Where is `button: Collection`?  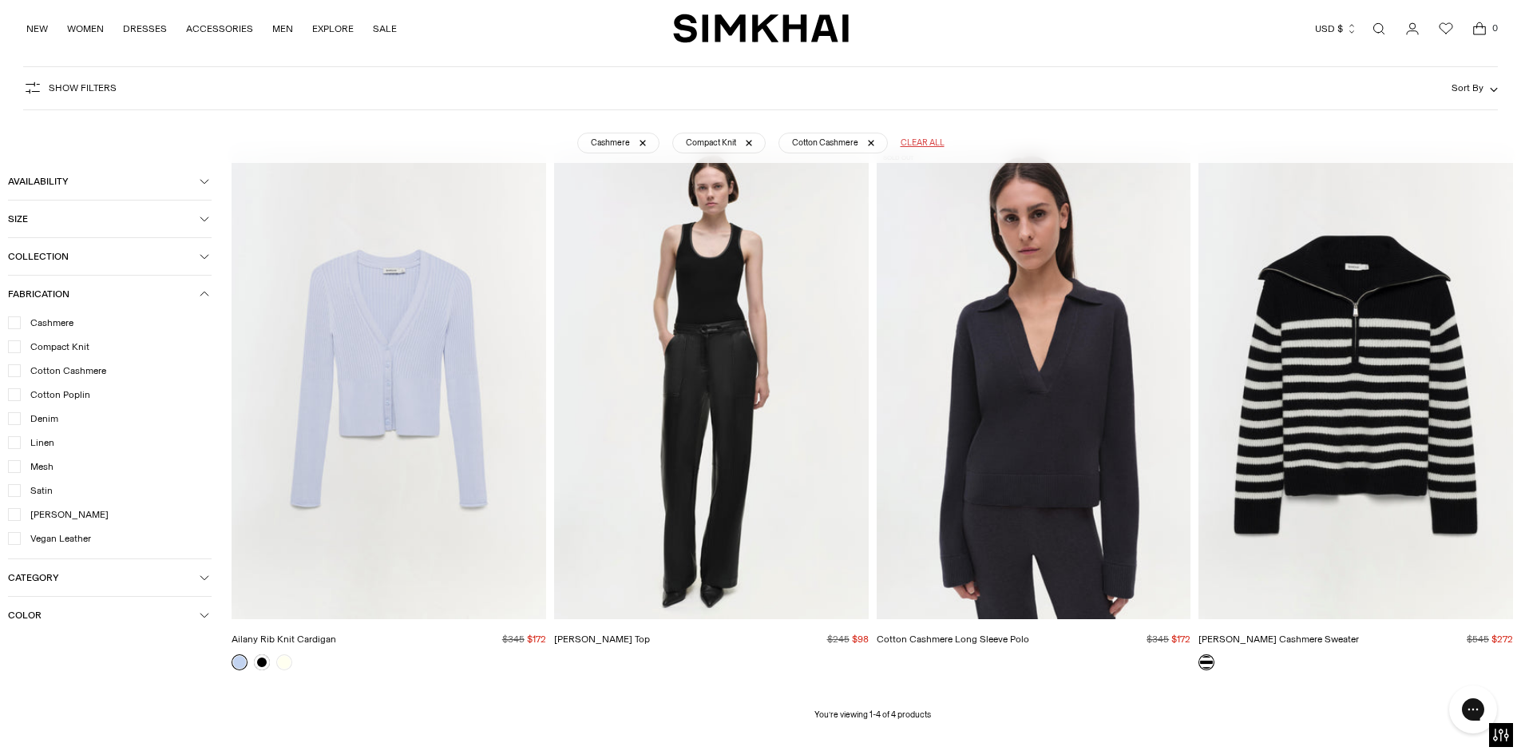
button: Collection is located at coordinates (109, 256).